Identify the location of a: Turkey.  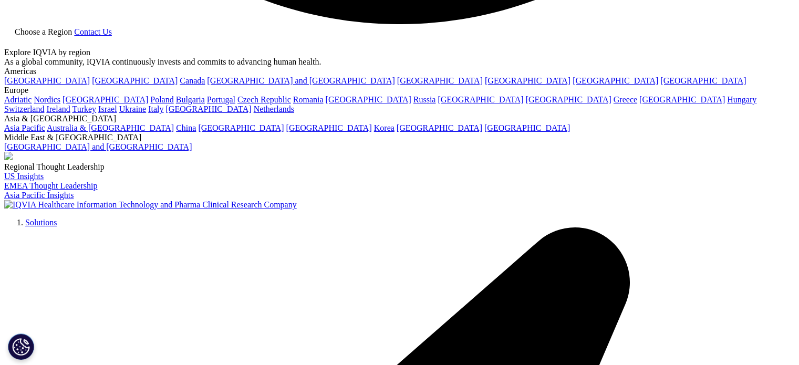
(84, 109).